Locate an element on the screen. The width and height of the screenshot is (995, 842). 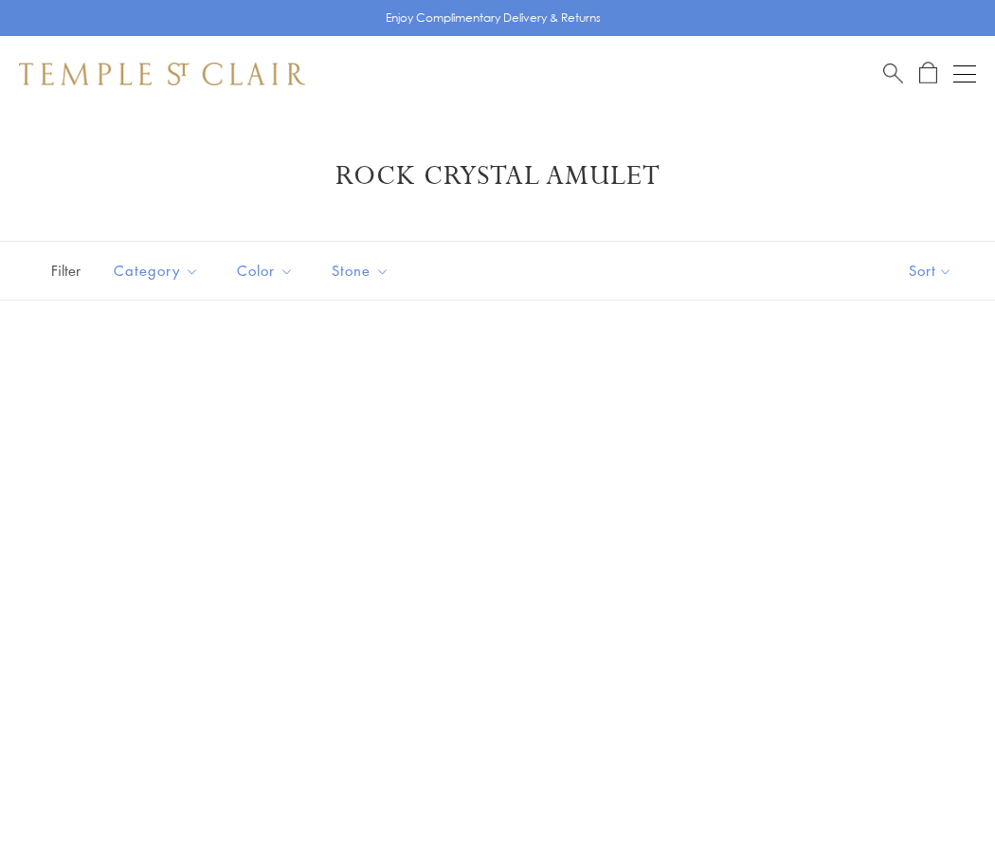
button: Show sort by is located at coordinates (931, 270).